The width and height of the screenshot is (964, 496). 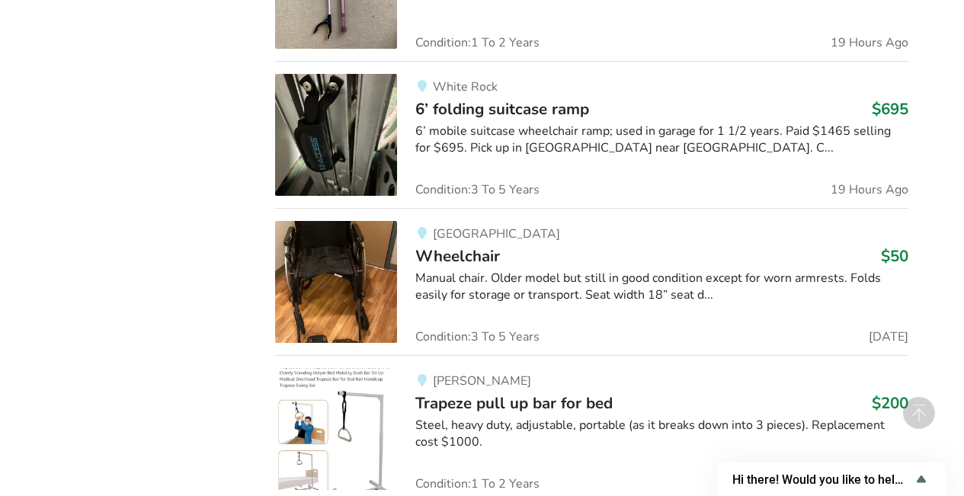 What do you see at coordinates (890, 403) in the screenshot?
I see `h3: $200` at bounding box center [890, 403].